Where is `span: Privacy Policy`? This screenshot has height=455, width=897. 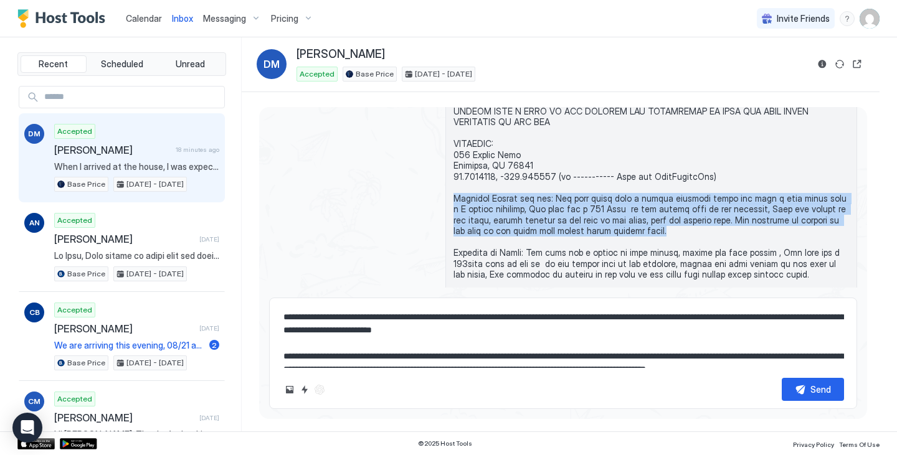 span: Privacy Policy is located at coordinates (814, 445).